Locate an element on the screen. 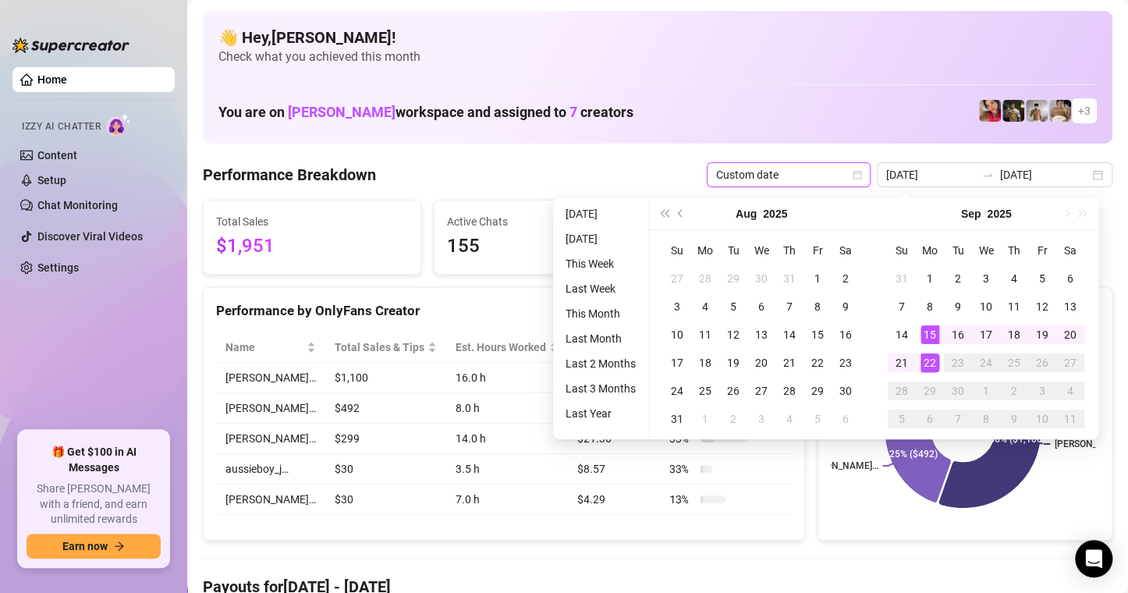 This screenshot has width=1128, height=593. td: 2025-08-31 is located at coordinates (677, 419).